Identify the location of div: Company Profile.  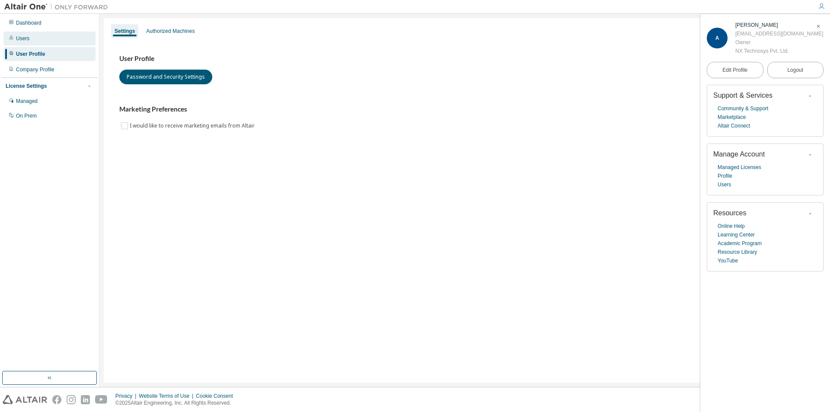
(35, 70).